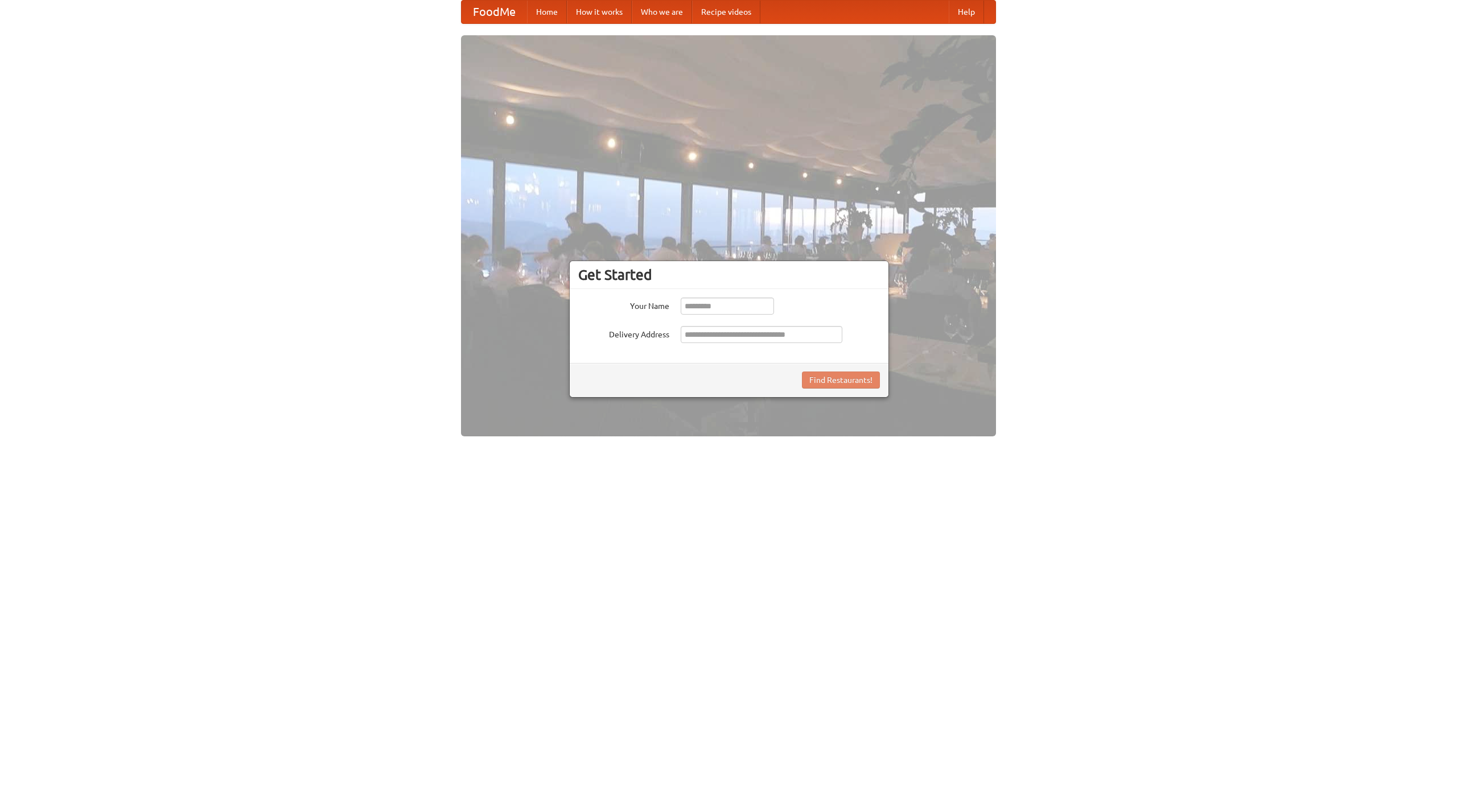  Describe the element at coordinates (494, 12) in the screenshot. I see `a: FoodMe` at that location.